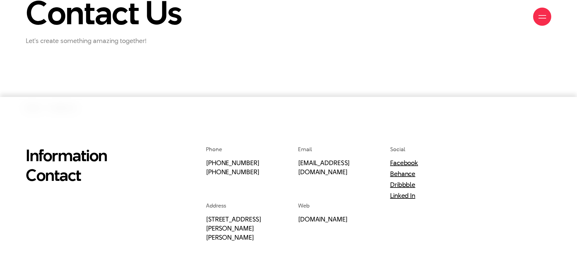  Describe the element at coordinates (402, 184) in the screenshot. I see `a: Dribbble` at that location.